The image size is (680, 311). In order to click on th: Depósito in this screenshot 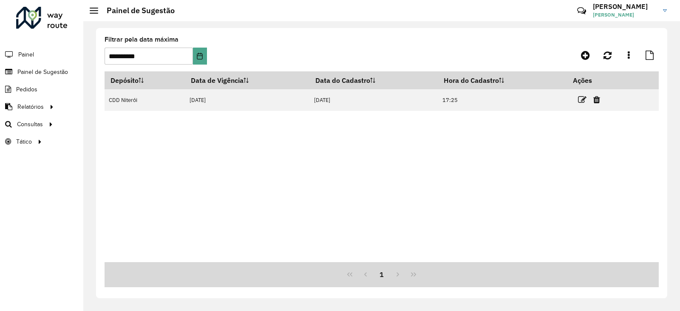, I will do `click(145, 80)`.